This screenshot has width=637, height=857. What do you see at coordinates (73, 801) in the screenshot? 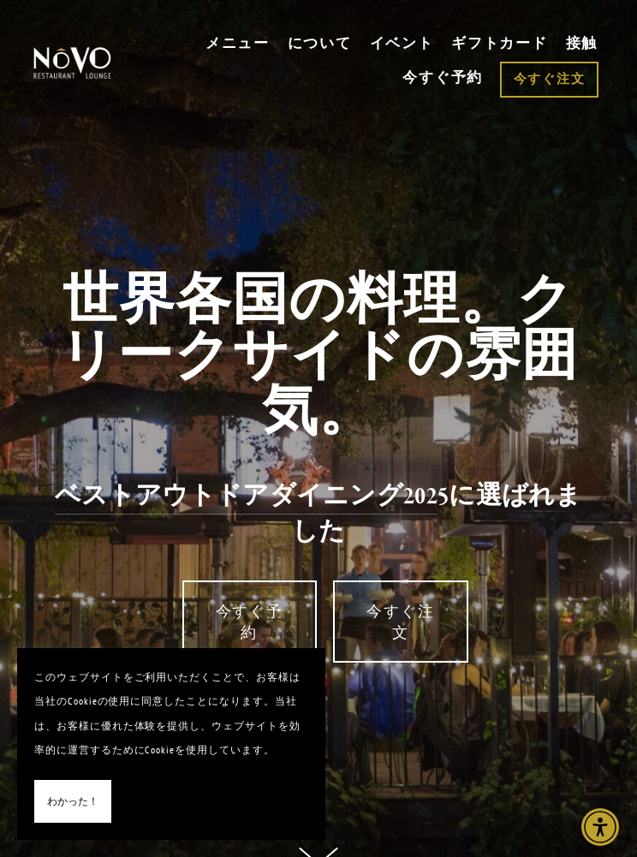
I see `button: わかった！` at bounding box center [73, 801].